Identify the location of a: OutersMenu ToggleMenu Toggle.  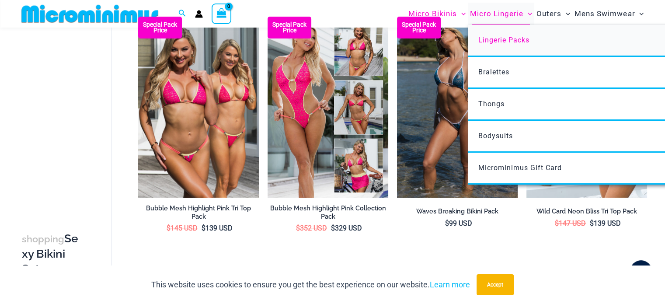
(553, 14).